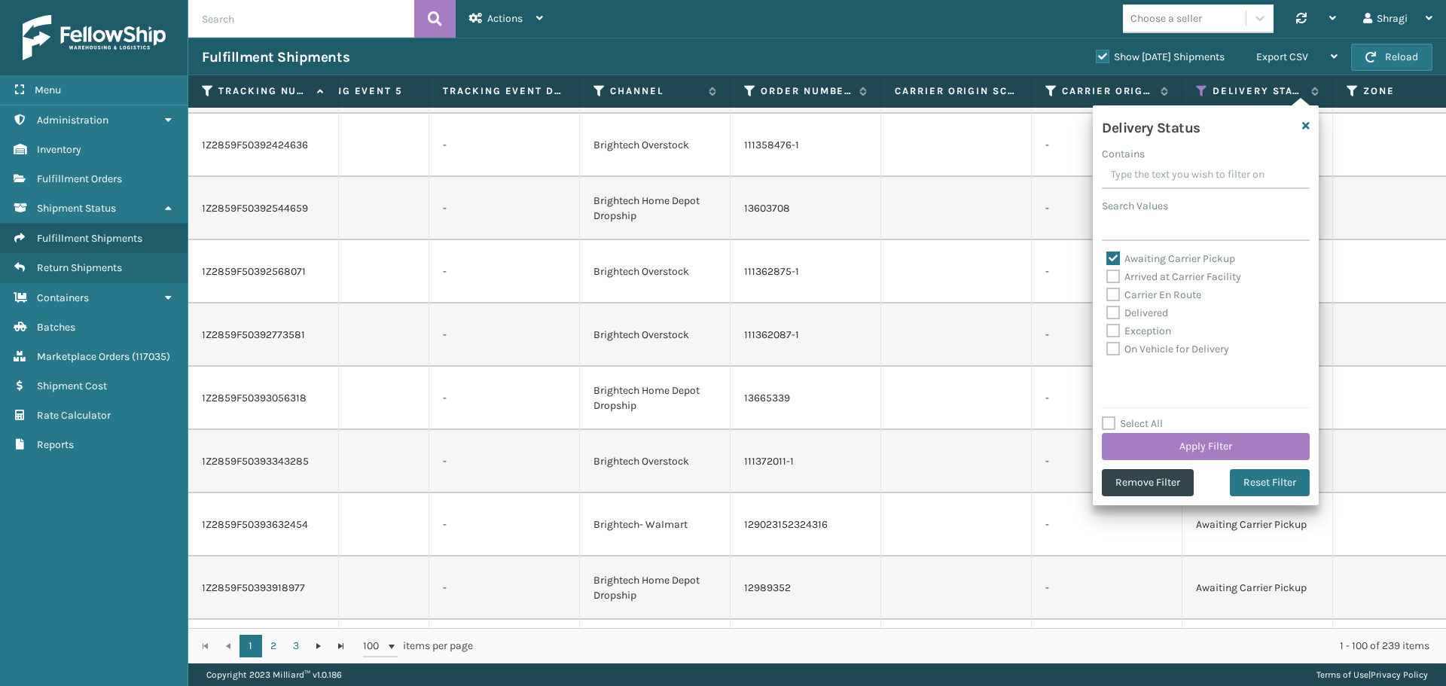  I want to click on span: Go to the last page, so click(341, 646).